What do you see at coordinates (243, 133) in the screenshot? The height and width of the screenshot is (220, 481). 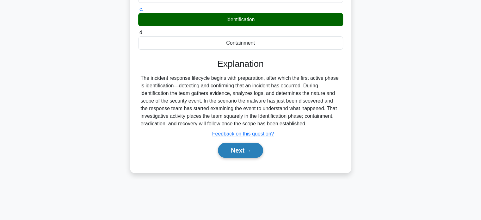 I see `a: Feedback on this question?` at bounding box center [243, 133].